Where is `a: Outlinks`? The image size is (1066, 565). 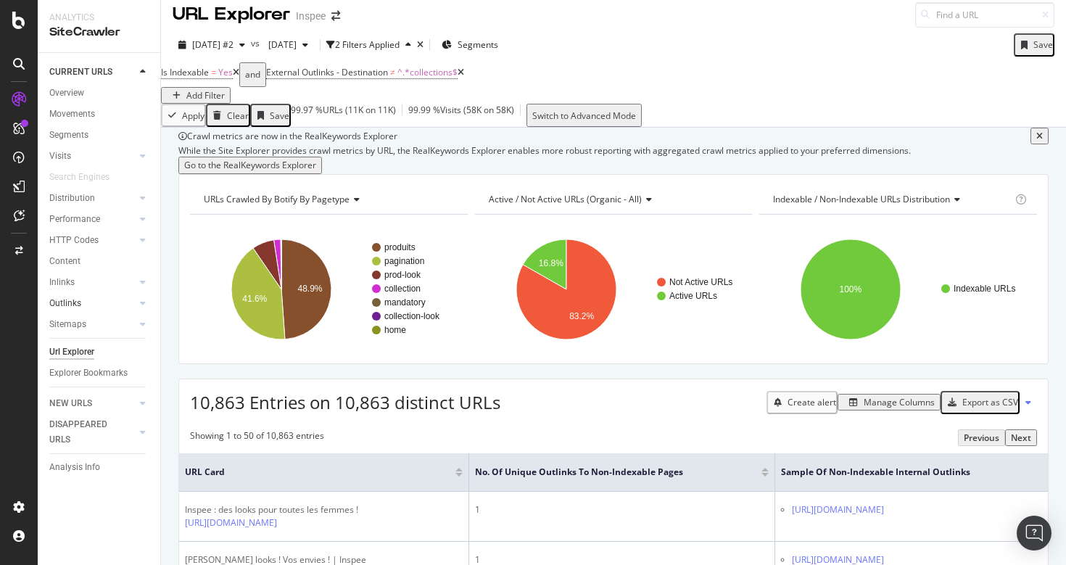 a: Outlinks is located at coordinates (92, 303).